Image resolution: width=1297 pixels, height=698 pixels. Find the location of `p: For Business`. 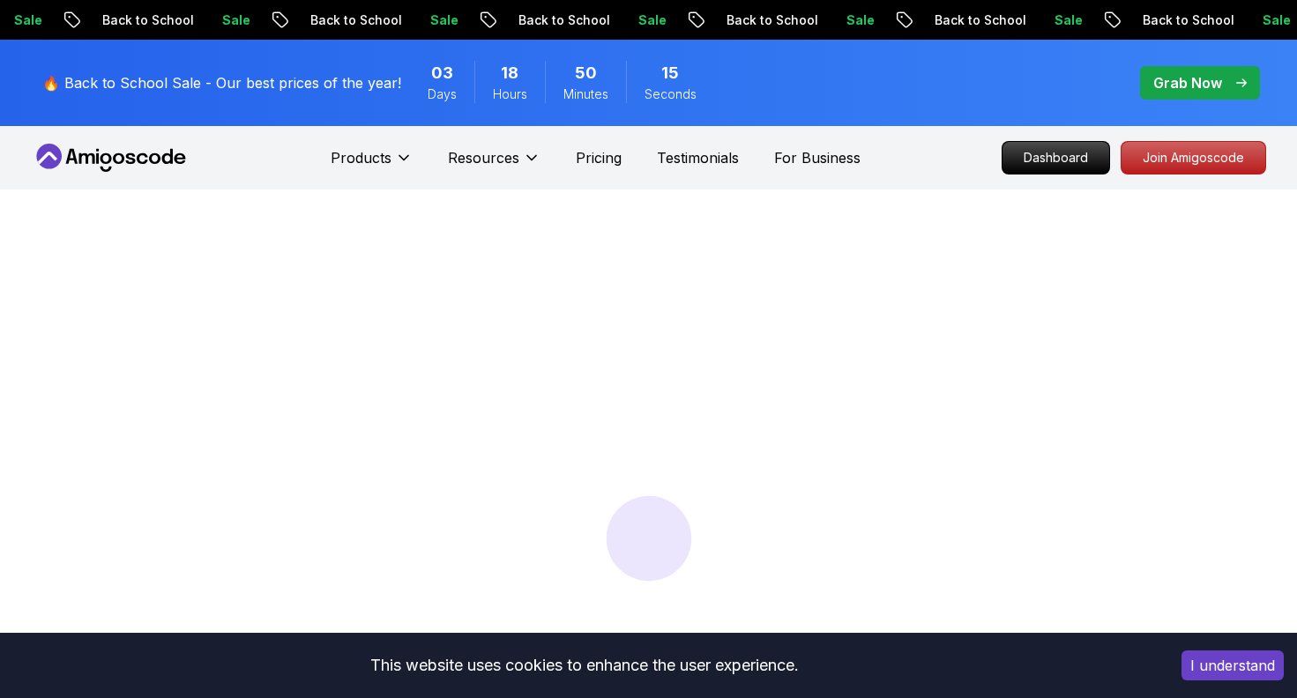

p: For Business is located at coordinates (817, 158).